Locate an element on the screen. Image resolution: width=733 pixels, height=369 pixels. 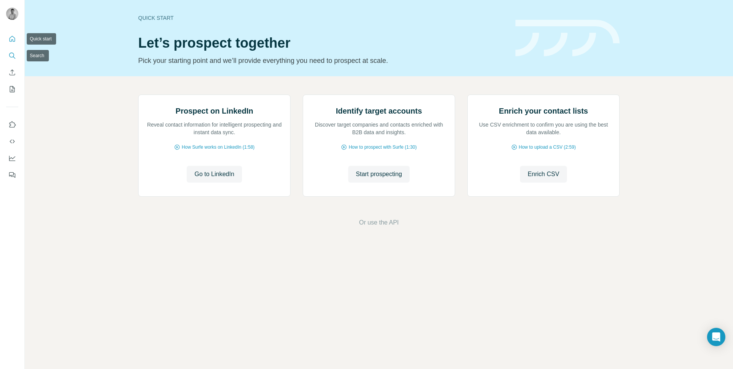
h2: Identify target accounts is located at coordinates (379, 111).